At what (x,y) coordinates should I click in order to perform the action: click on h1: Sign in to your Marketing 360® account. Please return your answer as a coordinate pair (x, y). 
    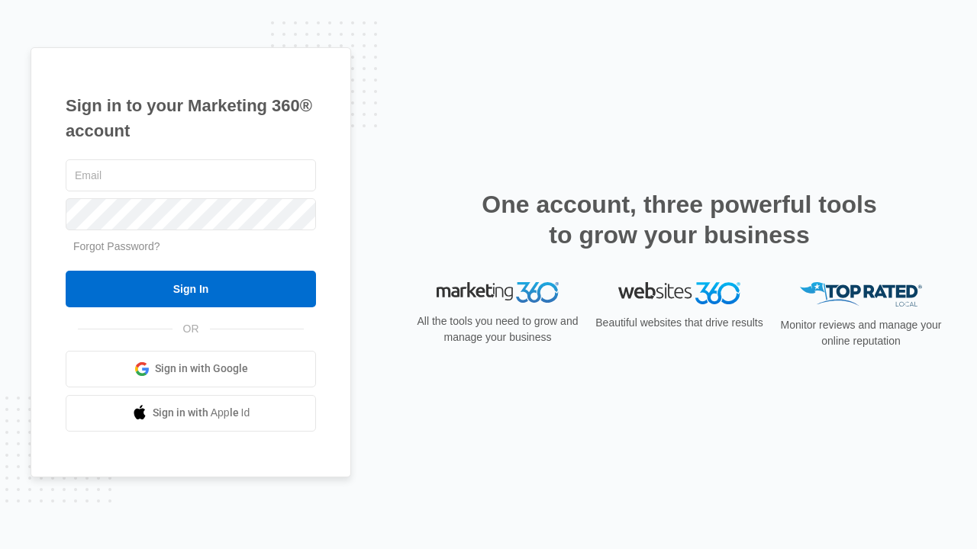
    Looking at the image, I should click on (191, 118).